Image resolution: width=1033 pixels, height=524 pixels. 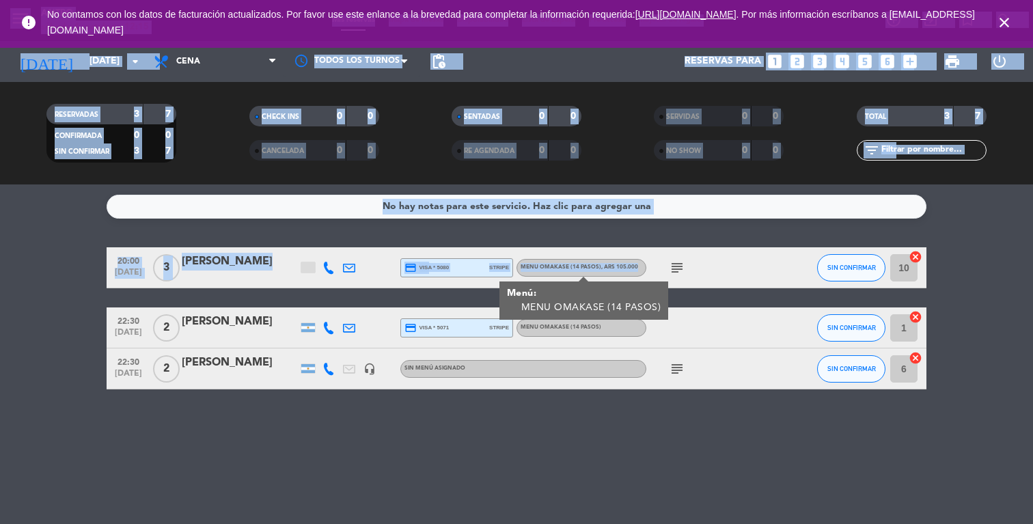 I want to click on div: No hay notas para este servicio. Haz clic para agregar una, so click(x=516, y=206).